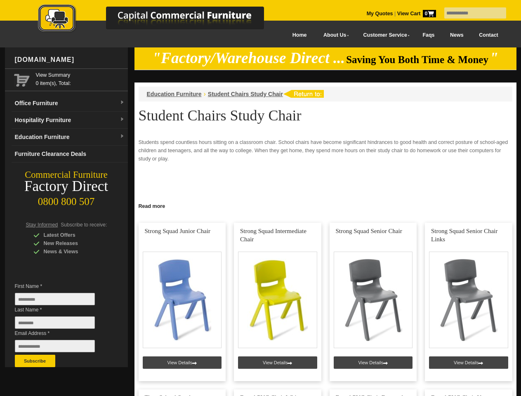 This screenshot has width=521, height=396. I want to click on span: Education Furniture, so click(174, 94).